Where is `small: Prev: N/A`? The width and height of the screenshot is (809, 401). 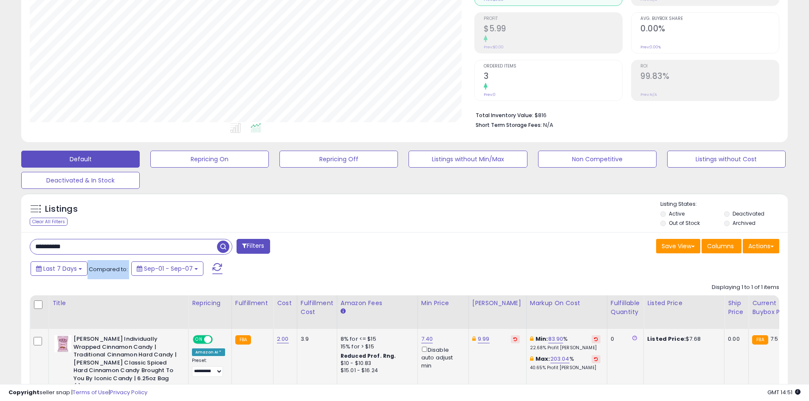
small: Prev: N/A is located at coordinates (648, 95).